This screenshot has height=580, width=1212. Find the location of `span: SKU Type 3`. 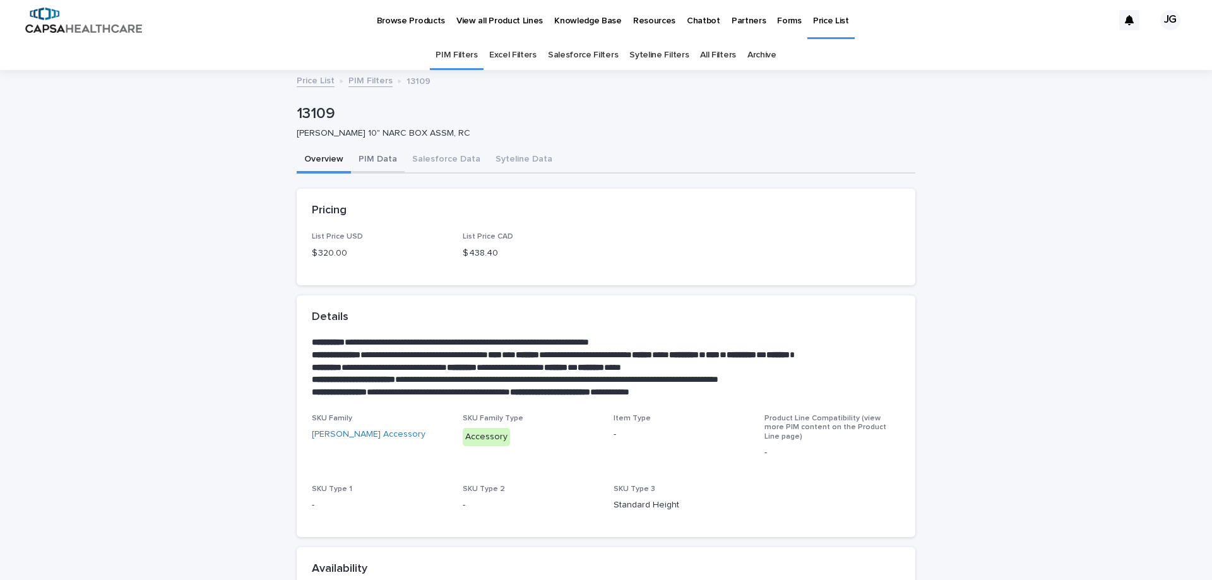

span: SKU Type 3 is located at coordinates (634, 489).